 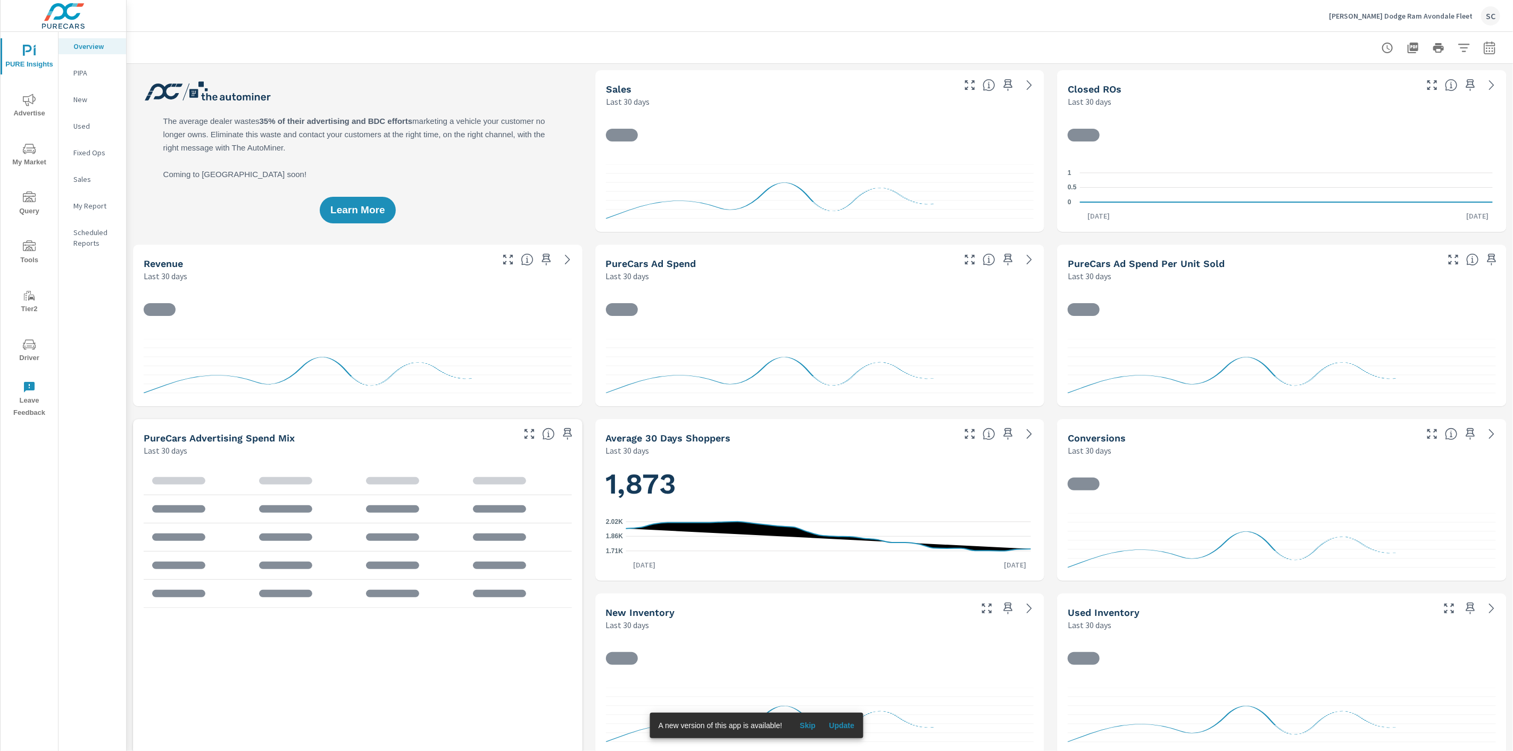 I want to click on span: Total cost of media for all PureCars channels for the selected dealership group over the selected..., so click(x=989, y=260).